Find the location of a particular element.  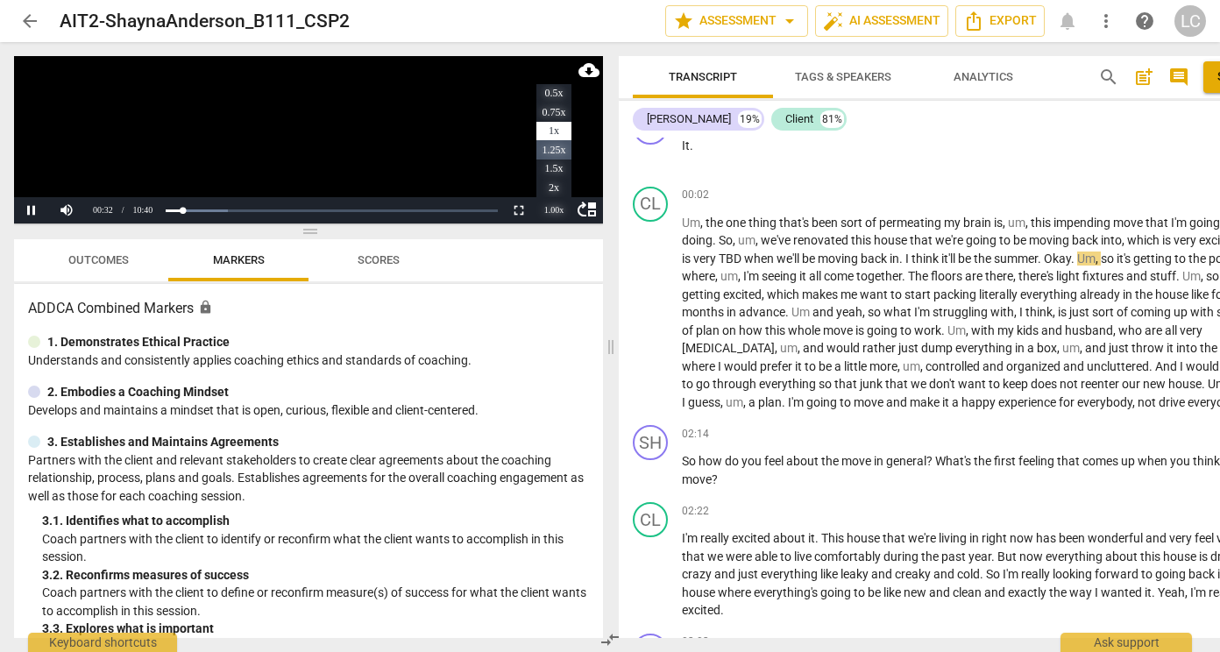

span: struggling is located at coordinates (961, 312).